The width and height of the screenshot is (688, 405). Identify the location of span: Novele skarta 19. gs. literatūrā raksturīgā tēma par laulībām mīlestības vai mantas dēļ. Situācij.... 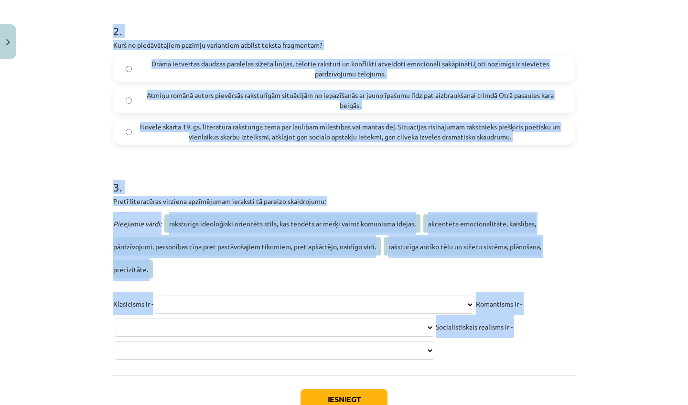
(350, 132).